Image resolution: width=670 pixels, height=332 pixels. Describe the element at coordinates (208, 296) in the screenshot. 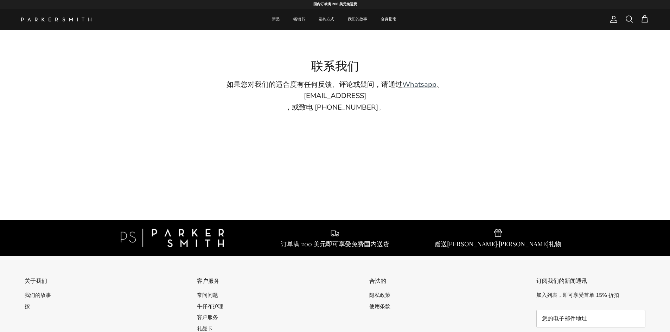

I see `a: 常问问题` at that location.